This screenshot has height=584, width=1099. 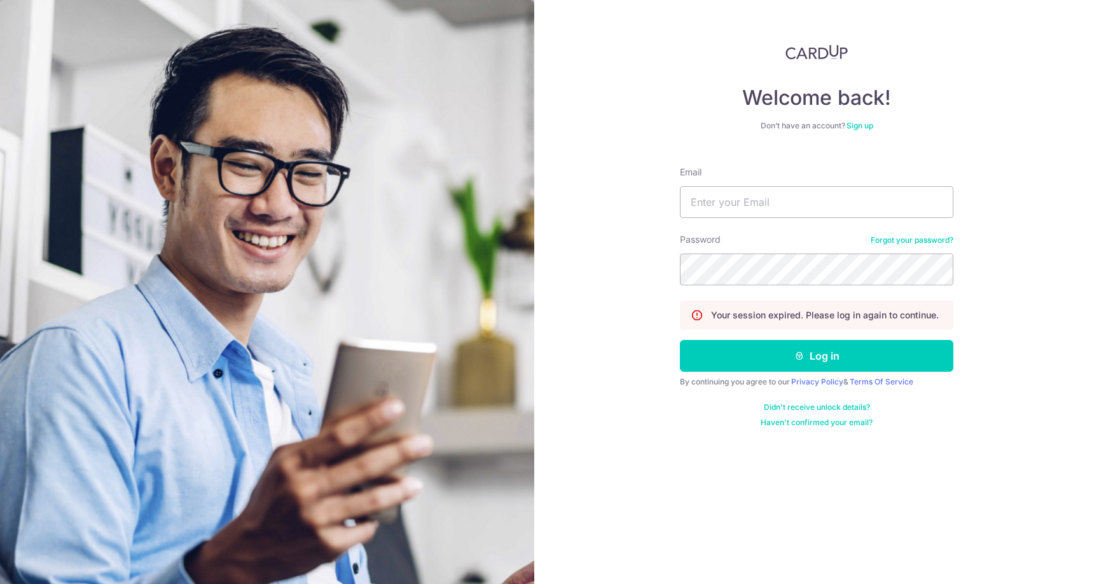 I want to click on label: Password, so click(x=700, y=240).